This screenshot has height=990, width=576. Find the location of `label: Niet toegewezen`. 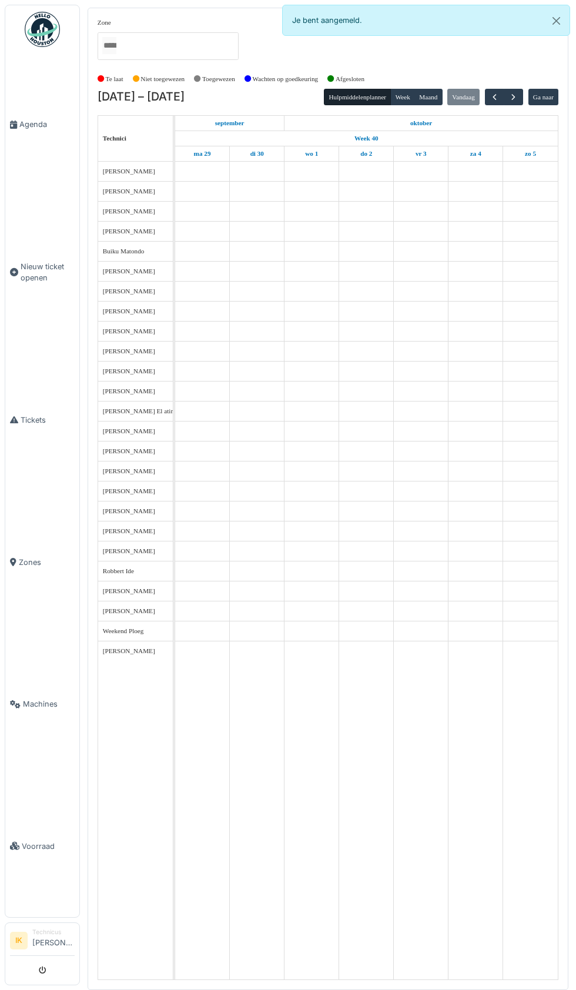

label: Niet toegewezen is located at coordinates (162, 79).